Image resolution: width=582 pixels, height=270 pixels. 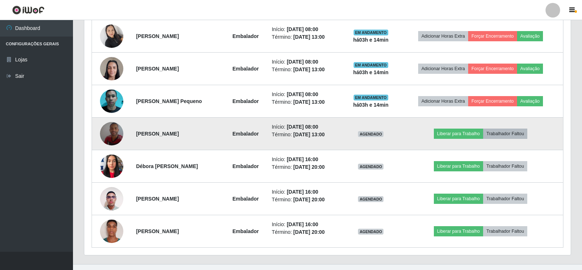 What do you see at coordinates (28, 10) in the screenshot?
I see `img: CoreUI Logo` at bounding box center [28, 10].